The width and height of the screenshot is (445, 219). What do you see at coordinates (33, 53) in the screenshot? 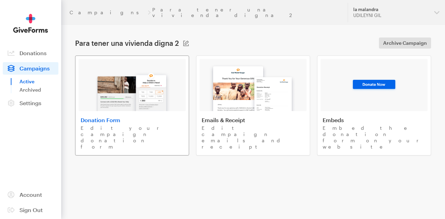
I see `span: Donations` at bounding box center [33, 53].